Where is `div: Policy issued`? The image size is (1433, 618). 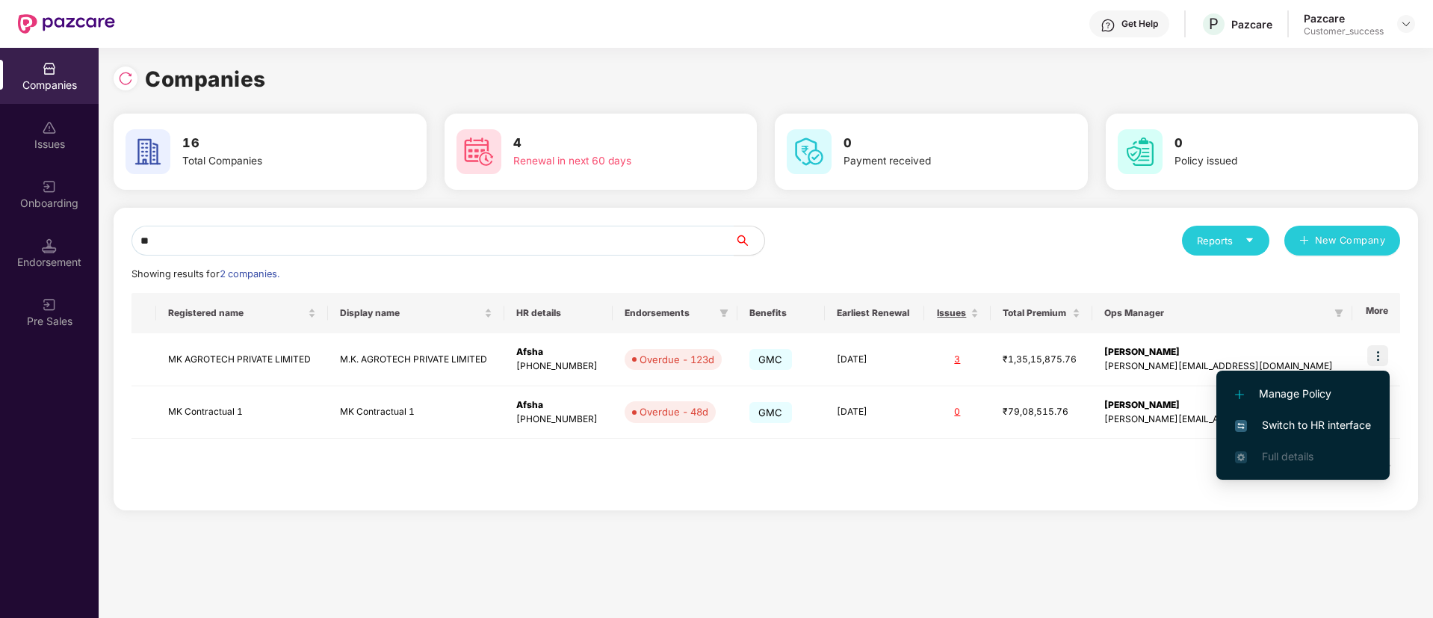 div: Policy issued is located at coordinates (1269, 161).